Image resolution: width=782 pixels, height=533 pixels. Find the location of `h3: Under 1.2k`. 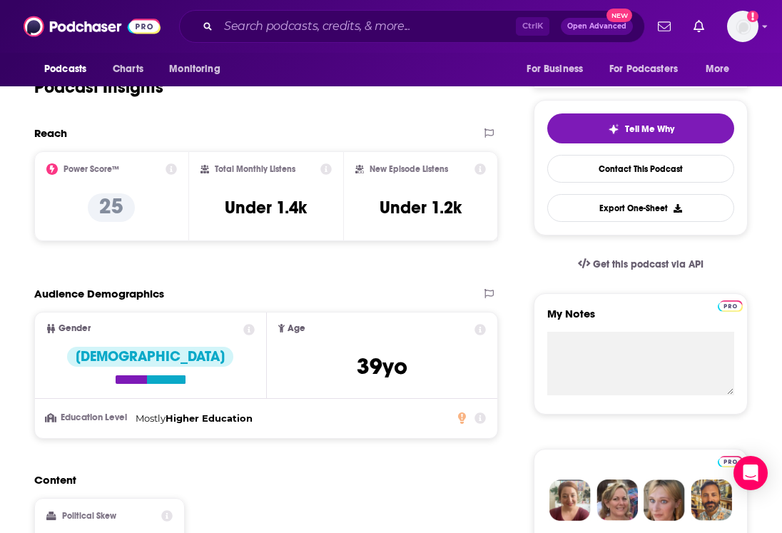

h3: Under 1.2k is located at coordinates (420, 208).